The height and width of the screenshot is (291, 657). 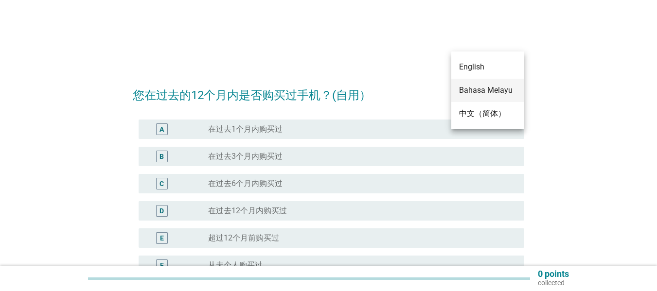 What do you see at coordinates (488, 67) in the screenshot?
I see `div: English` at bounding box center [488, 67].